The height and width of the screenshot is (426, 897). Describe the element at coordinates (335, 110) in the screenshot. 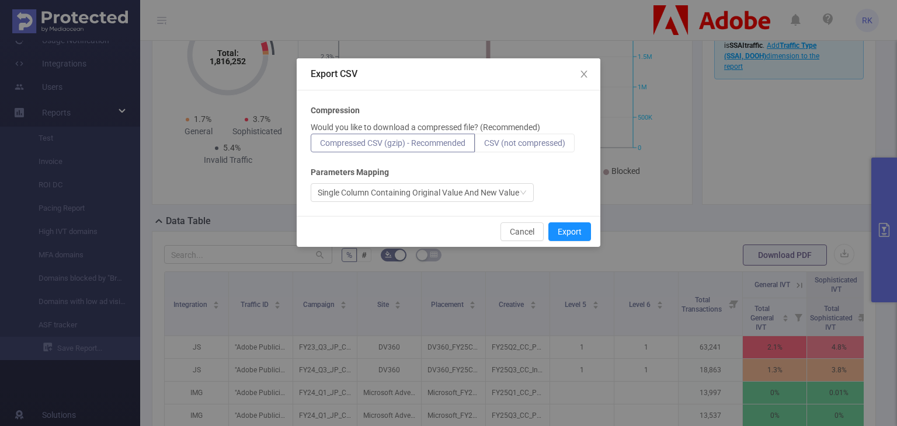

I see `b: Compression` at that location.